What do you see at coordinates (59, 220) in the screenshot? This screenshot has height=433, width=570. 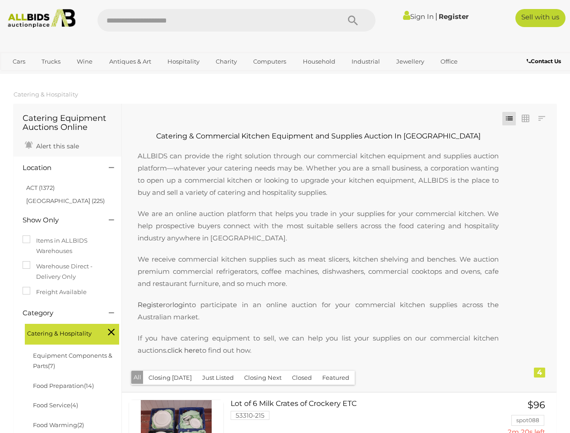 I see `h4: Show Only` at bounding box center [59, 220].